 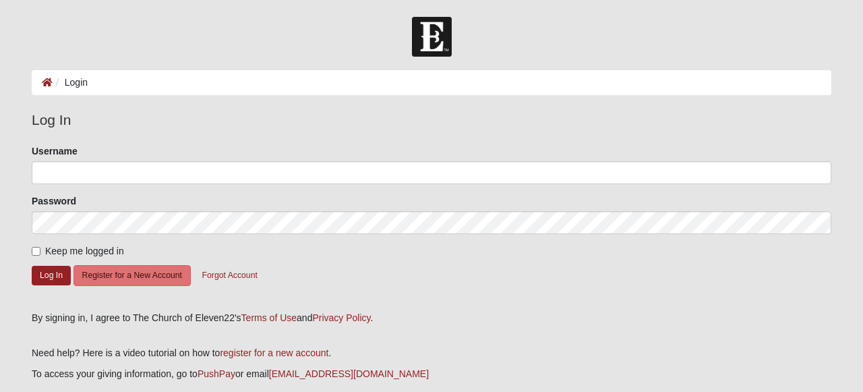 What do you see at coordinates (51, 275) in the screenshot?
I see `button: Log In` at bounding box center [51, 275].